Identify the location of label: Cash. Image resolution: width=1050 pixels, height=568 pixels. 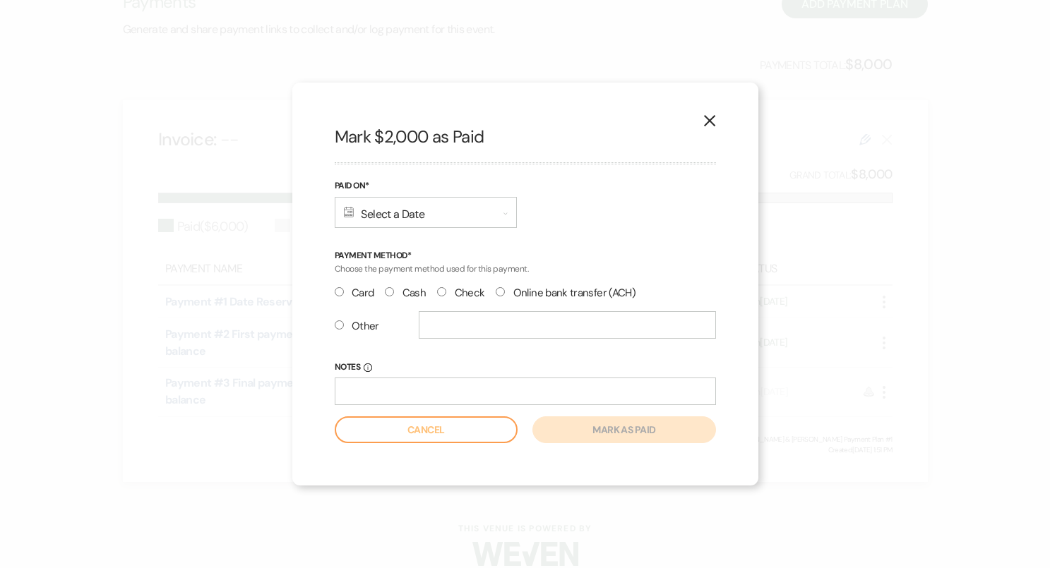
(405, 293).